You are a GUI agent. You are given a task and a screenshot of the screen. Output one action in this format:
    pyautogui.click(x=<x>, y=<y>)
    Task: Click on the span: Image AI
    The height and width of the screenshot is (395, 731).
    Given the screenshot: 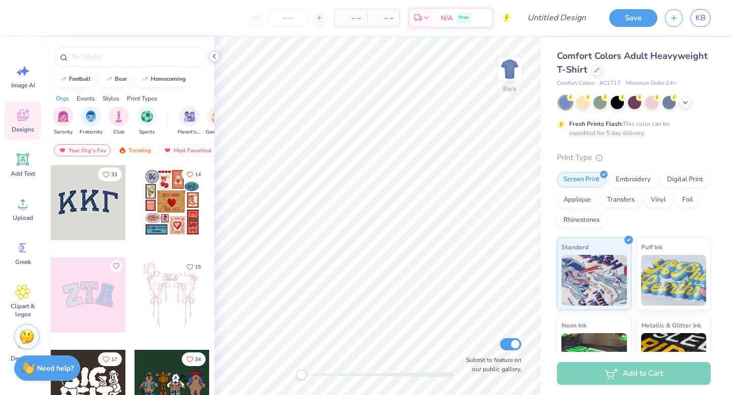 What is the action you would take?
    pyautogui.click(x=23, y=85)
    